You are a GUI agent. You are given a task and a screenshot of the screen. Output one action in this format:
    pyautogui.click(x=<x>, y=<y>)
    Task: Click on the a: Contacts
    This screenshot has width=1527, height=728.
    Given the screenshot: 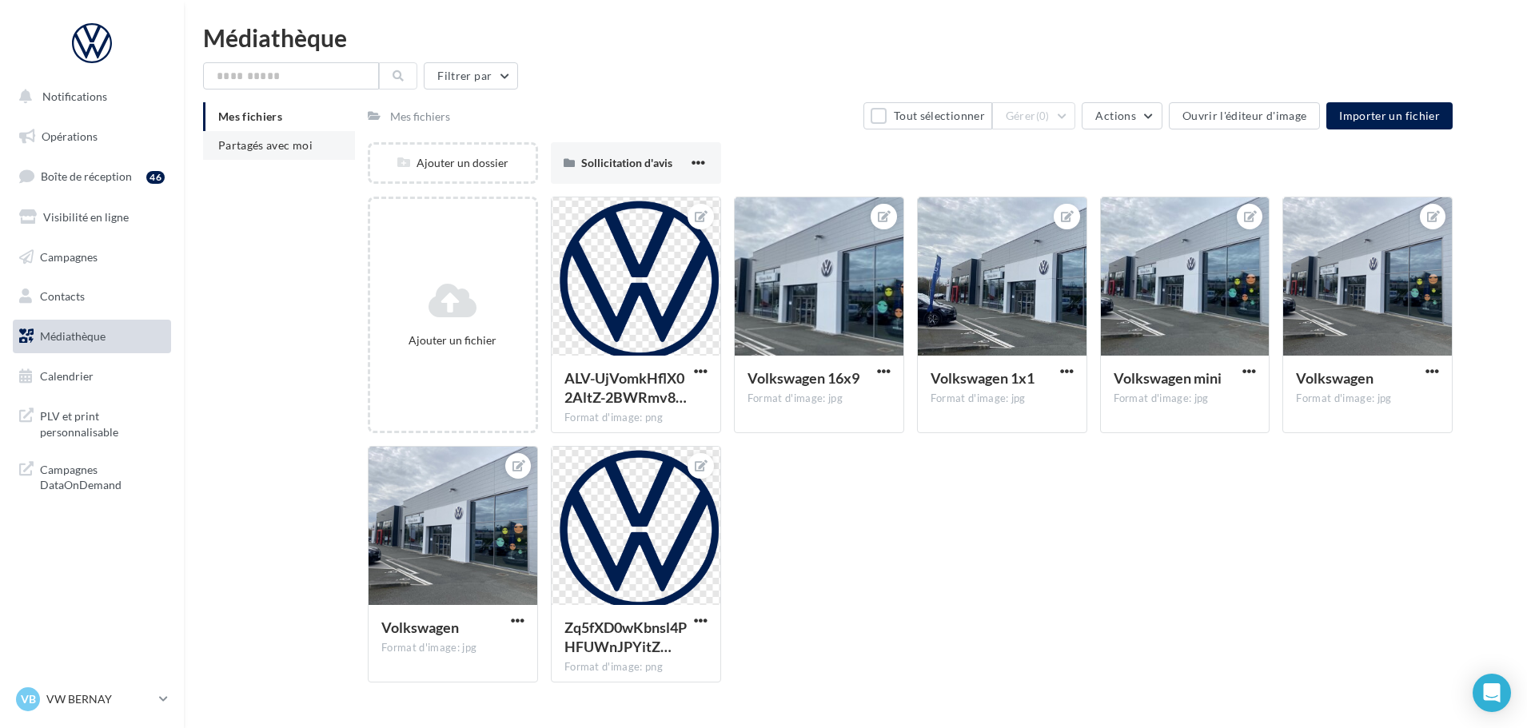 What is the action you would take?
    pyautogui.click(x=92, y=297)
    